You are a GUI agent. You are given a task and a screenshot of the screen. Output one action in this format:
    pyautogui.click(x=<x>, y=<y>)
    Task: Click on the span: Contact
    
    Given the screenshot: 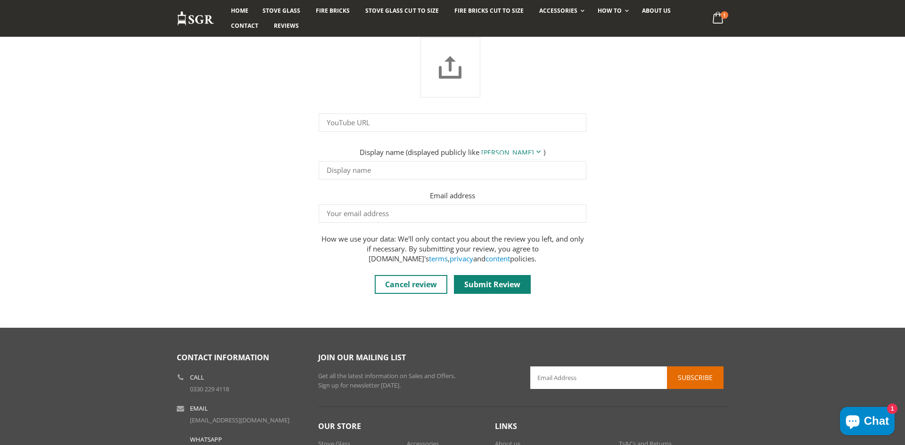 What is the action you would take?
    pyautogui.click(x=245, y=25)
    